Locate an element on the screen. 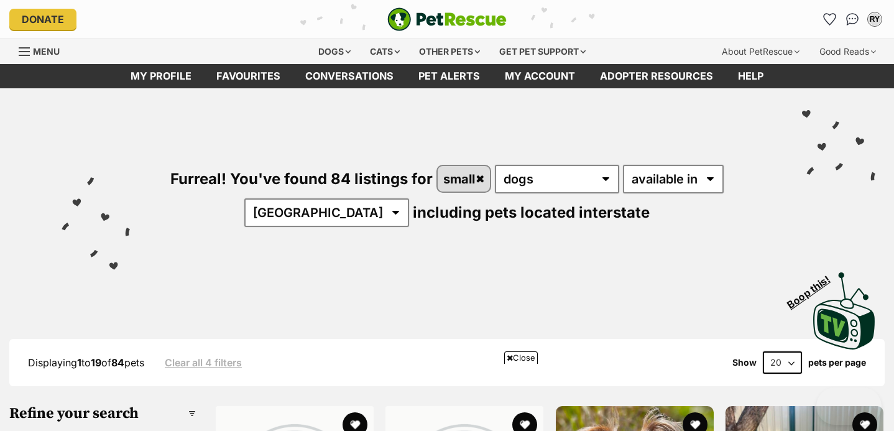 The width and height of the screenshot is (894, 431). a: conversations is located at coordinates (350, 76).